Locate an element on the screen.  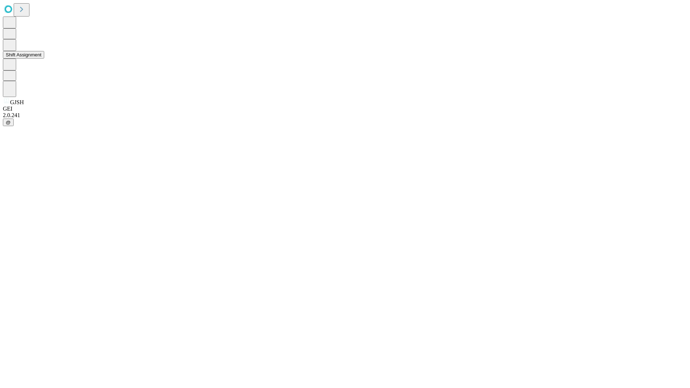
button: Shift Assignment is located at coordinates (23, 55).